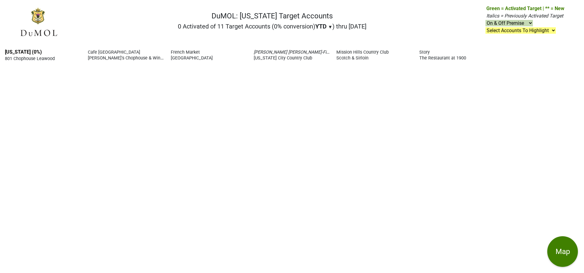 This screenshot has width=584, height=273. Describe the element at coordinates (363, 52) in the screenshot. I see `span: Mission Hills Country Club` at that location.